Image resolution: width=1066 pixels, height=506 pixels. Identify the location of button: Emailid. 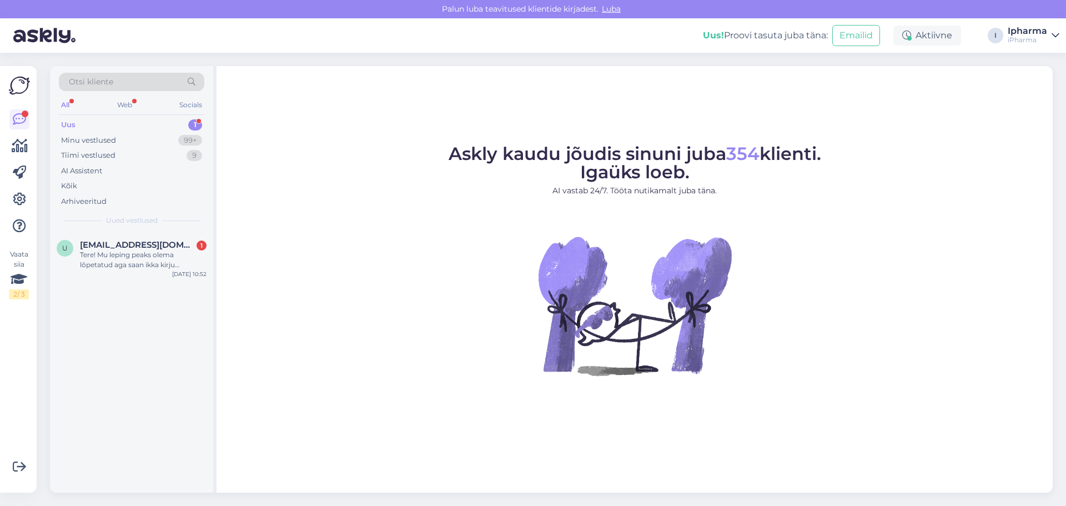
(856, 36).